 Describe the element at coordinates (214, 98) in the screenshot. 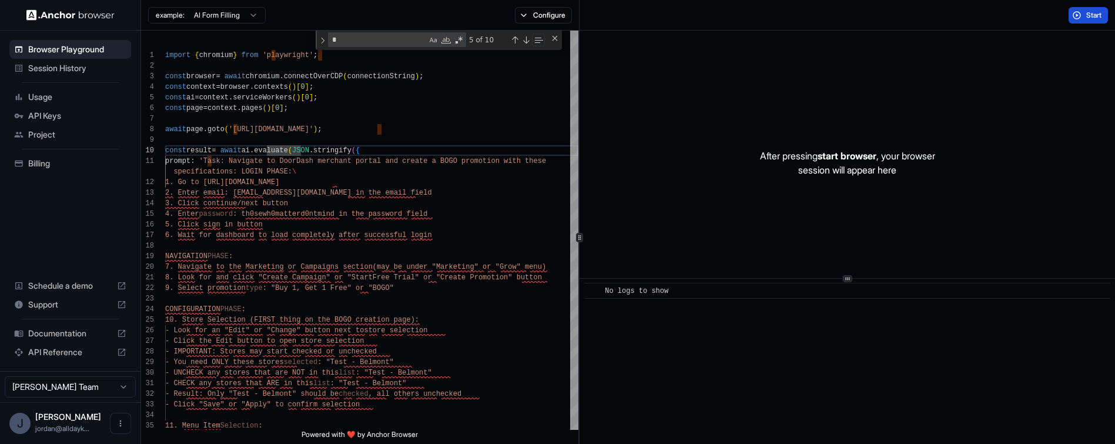

I see `span: context` at that location.